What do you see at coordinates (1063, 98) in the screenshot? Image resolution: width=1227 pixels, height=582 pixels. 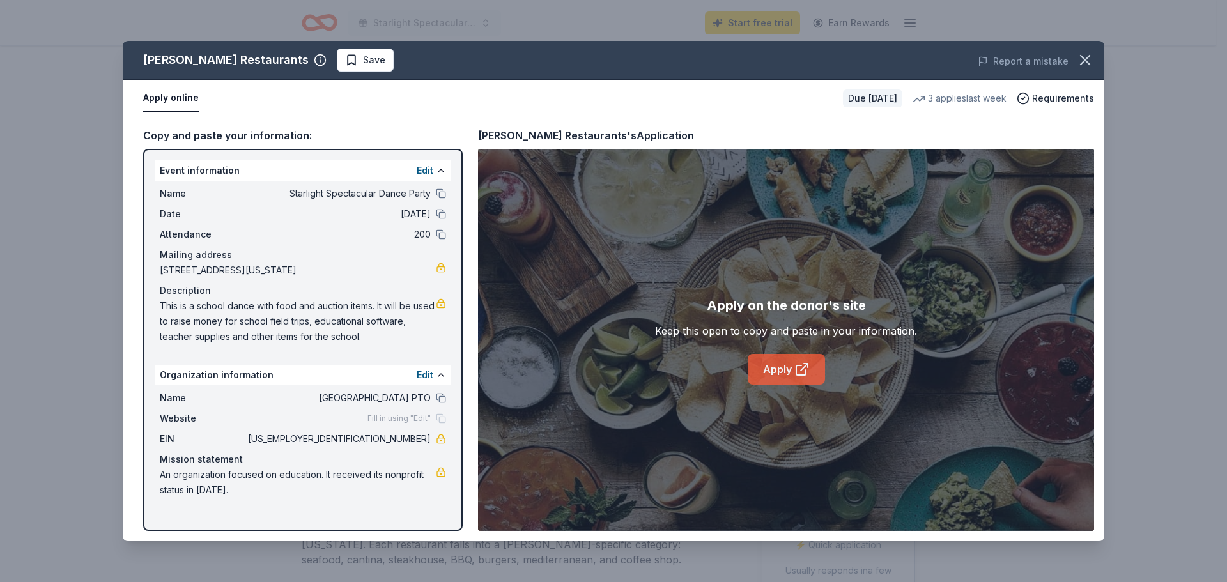 I see `span: Requirements` at bounding box center [1063, 98].